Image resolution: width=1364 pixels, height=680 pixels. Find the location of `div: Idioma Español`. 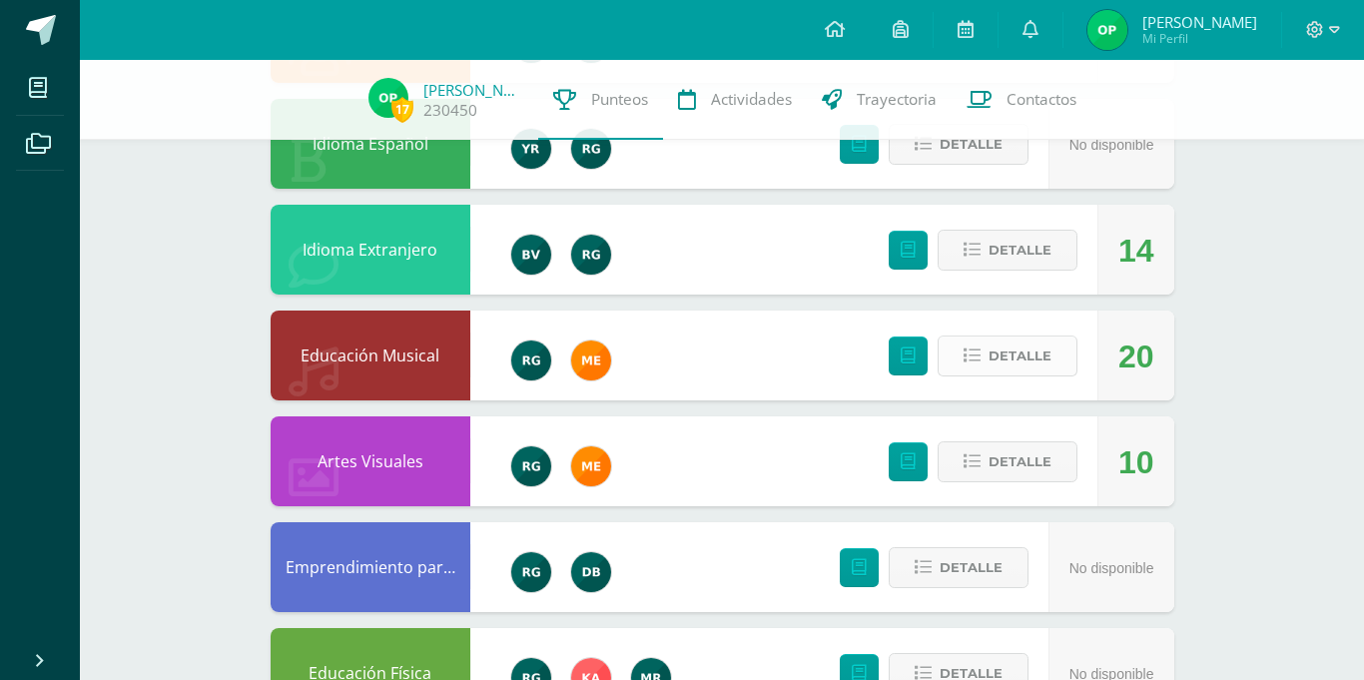

div: Idioma Español is located at coordinates (371, 144).